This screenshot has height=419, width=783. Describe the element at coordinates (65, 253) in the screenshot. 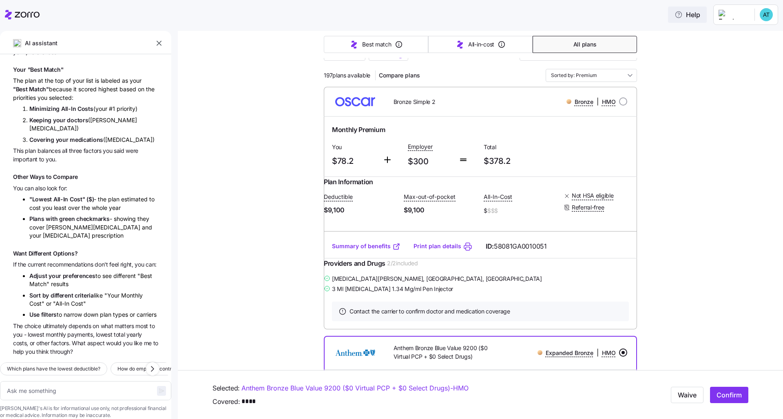

I see `span: Options?` at that location.